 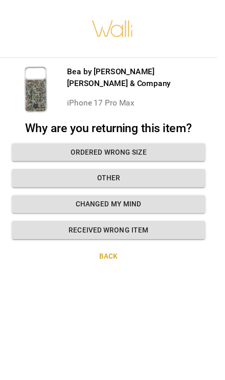 I want to click on button: Other, so click(x=113, y=184).